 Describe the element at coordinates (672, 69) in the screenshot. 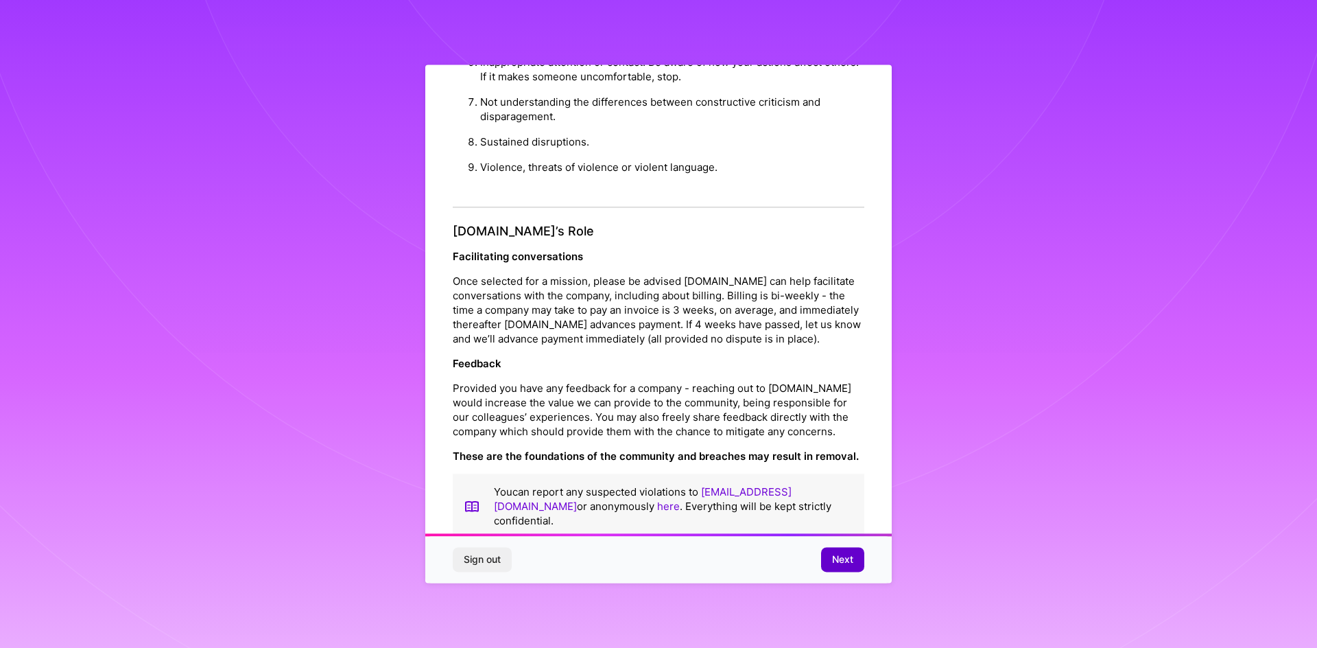

I see `li: Inappropriate attention or contact. Be aware of how your actions affect others. If it makes someo...` at that location.